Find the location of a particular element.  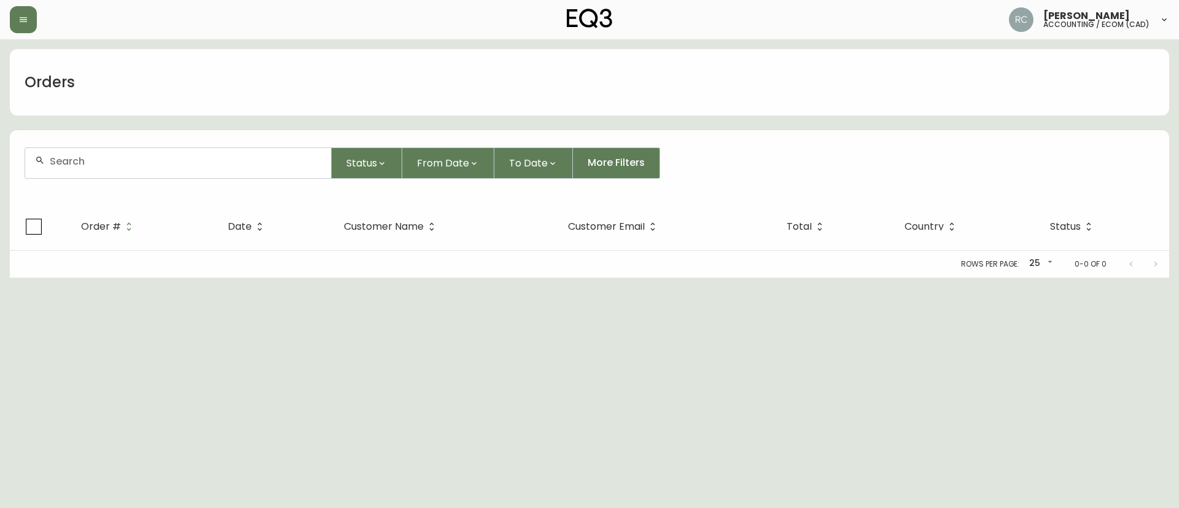

p: Rows per page: is located at coordinates (990, 264).